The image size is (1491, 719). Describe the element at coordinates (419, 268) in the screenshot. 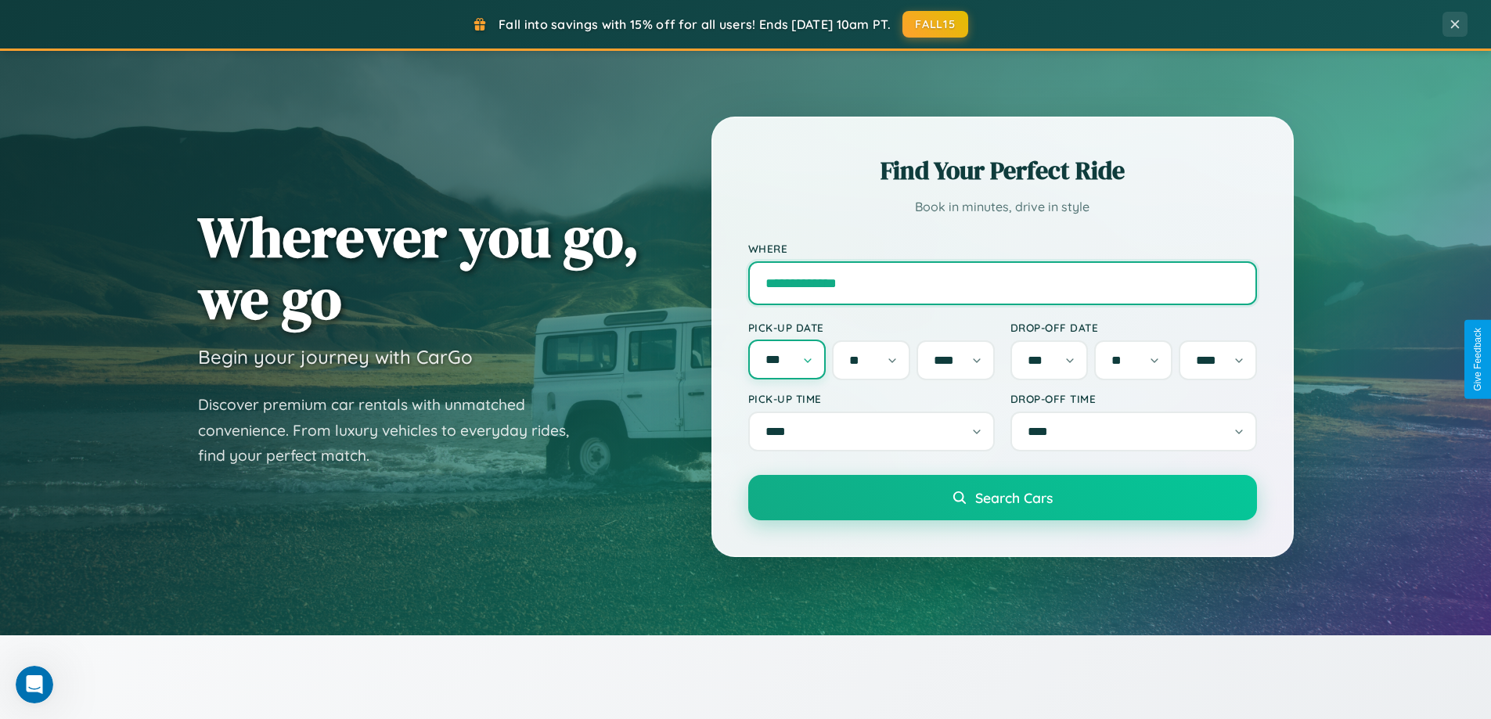

I see `h1: Wherever you go, we go` at that location.